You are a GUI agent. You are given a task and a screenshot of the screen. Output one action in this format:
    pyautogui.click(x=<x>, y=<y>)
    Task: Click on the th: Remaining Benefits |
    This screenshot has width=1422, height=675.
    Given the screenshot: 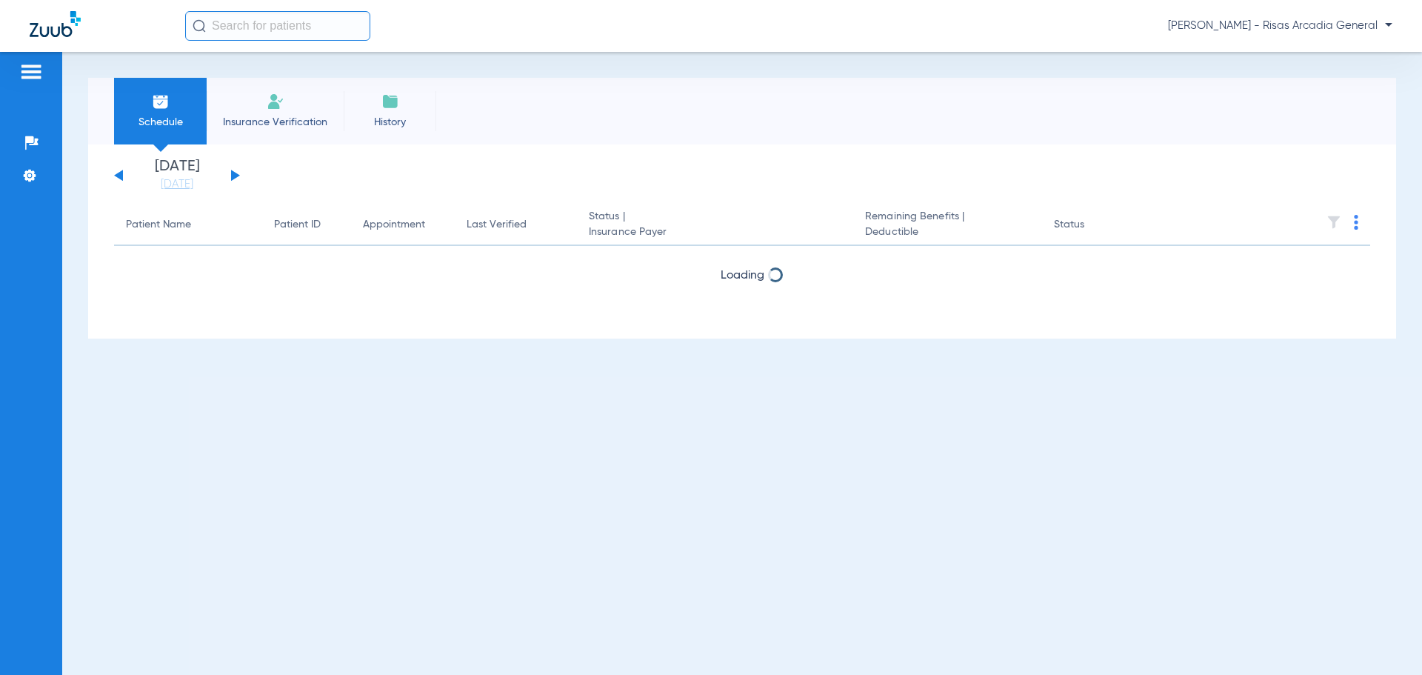 What is the action you would take?
    pyautogui.click(x=948, y=225)
    